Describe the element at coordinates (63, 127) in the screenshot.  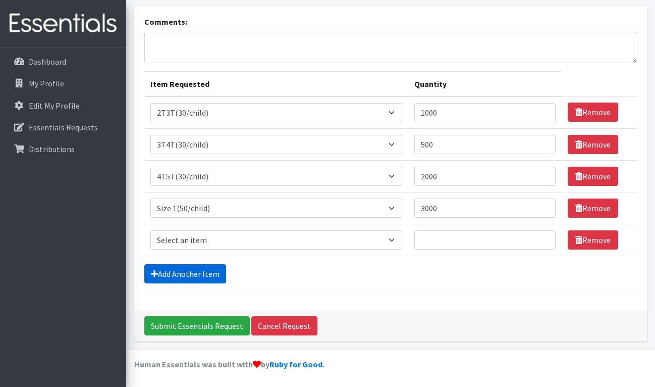
I see `a: Essentials Requests` at that location.